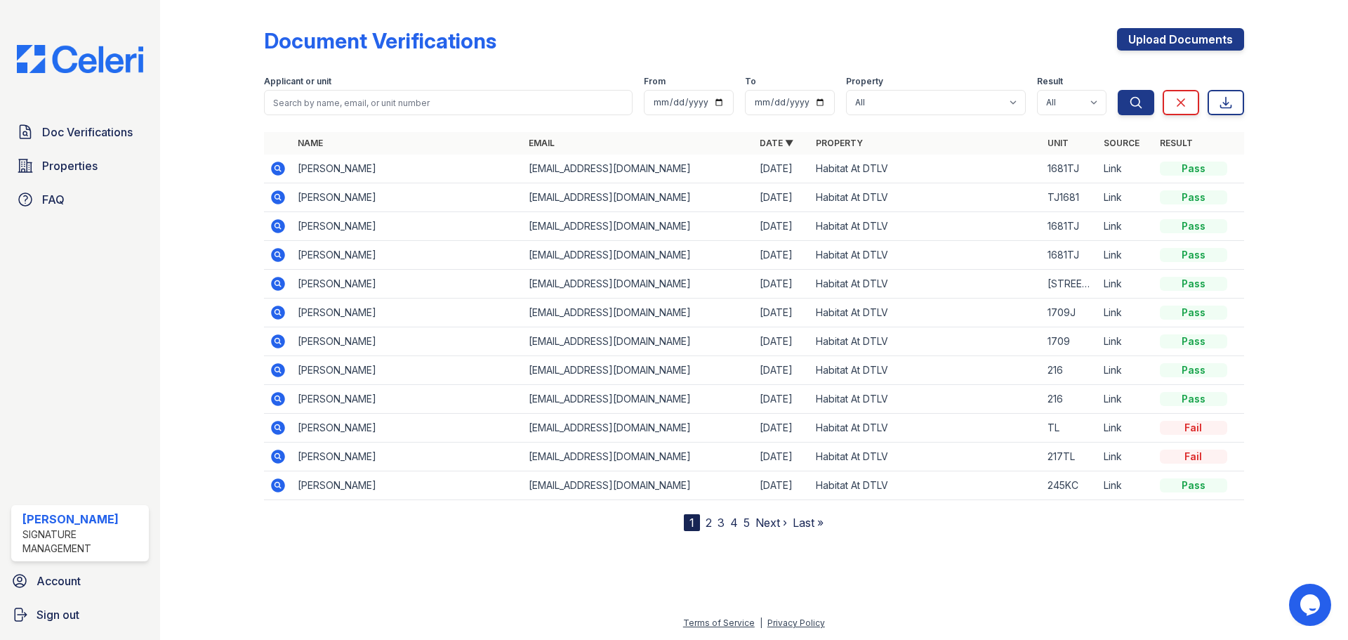 Image resolution: width=1348 pixels, height=640 pixels. I want to click on a: Source, so click(1121, 143).